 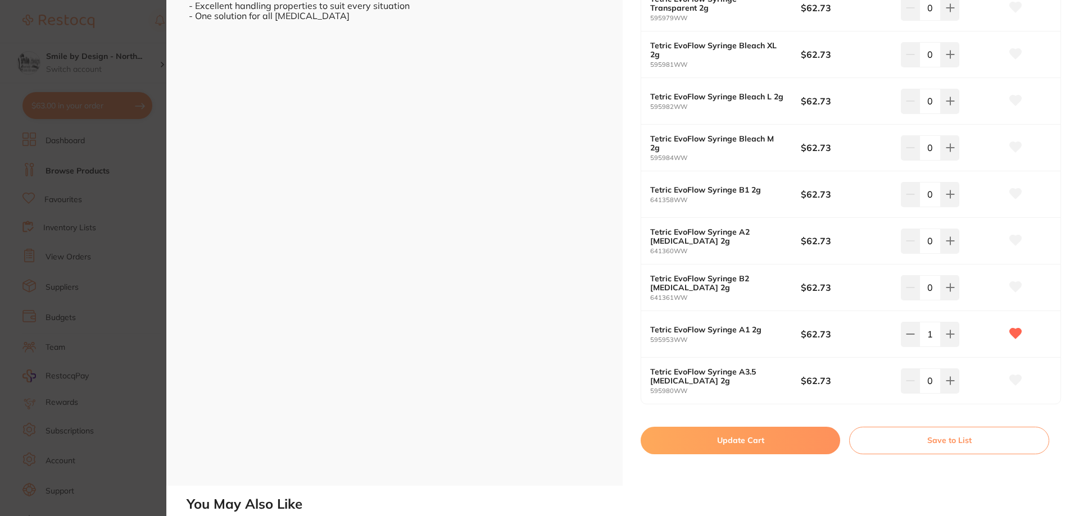 What do you see at coordinates (725, 298) in the screenshot?
I see `small: 641361WW` at bounding box center [725, 298].